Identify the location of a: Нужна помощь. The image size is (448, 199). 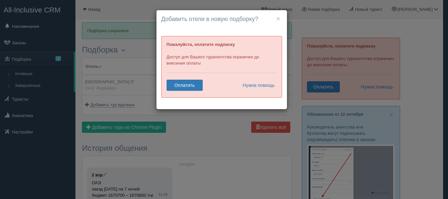
(257, 85).